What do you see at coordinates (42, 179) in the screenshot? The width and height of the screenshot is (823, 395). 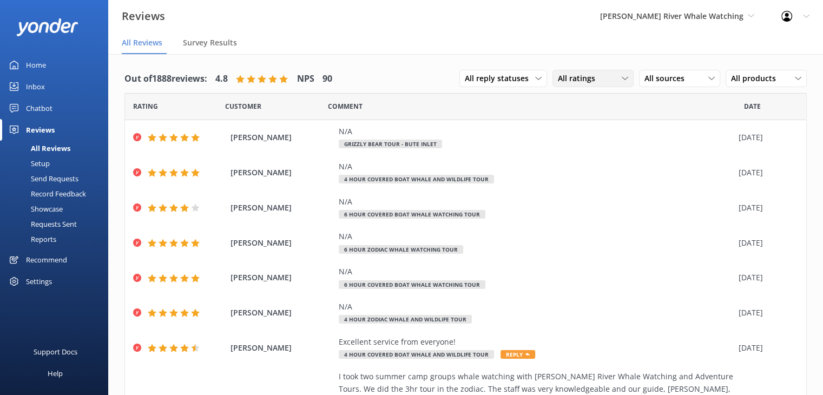 I see `div: Send Requests` at bounding box center [42, 179].